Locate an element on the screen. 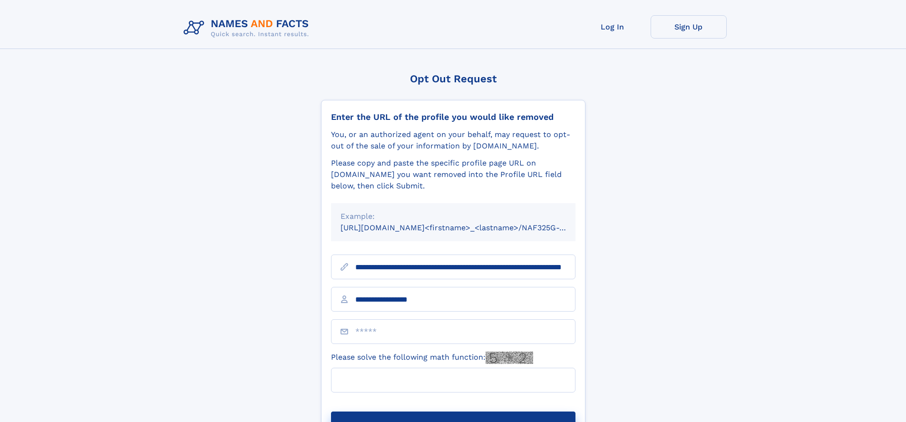 Image resolution: width=906 pixels, height=422 pixels. div: You, or an authorized agent on your behalf, may request to opt-out of the sale of your informatio... is located at coordinates (453, 140).